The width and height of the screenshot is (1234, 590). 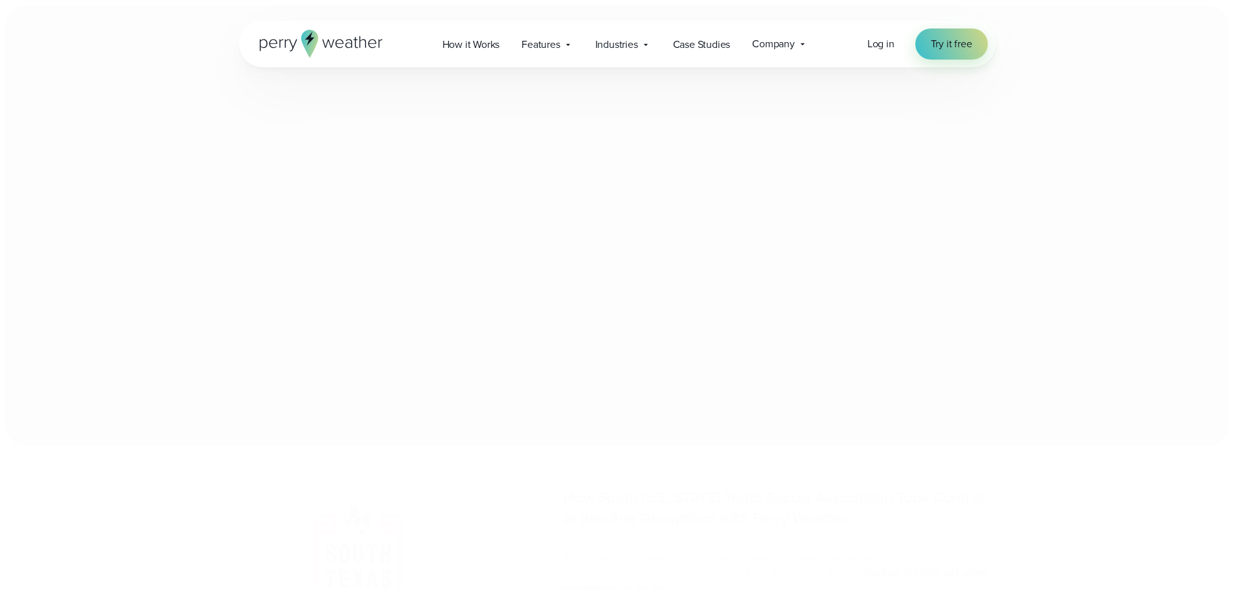 What do you see at coordinates (702, 45) in the screenshot?
I see `span: Case Studies` at bounding box center [702, 45].